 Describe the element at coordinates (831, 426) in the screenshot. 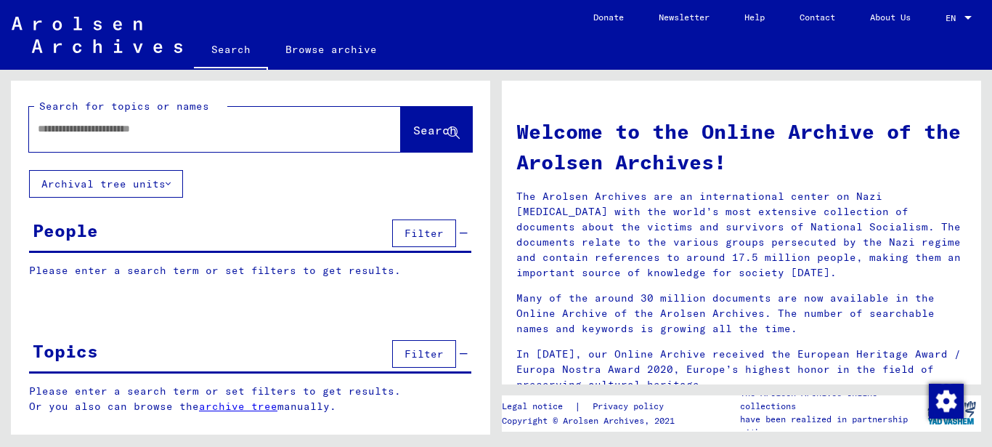

I see `p: have been realized in partnership with` at that location.